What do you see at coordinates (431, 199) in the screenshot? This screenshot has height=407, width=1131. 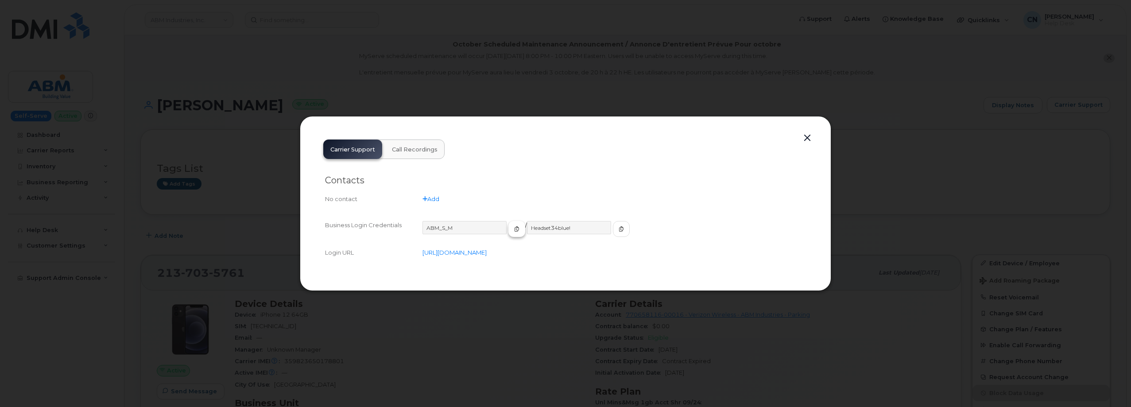 I see `a: Add` at bounding box center [431, 199].